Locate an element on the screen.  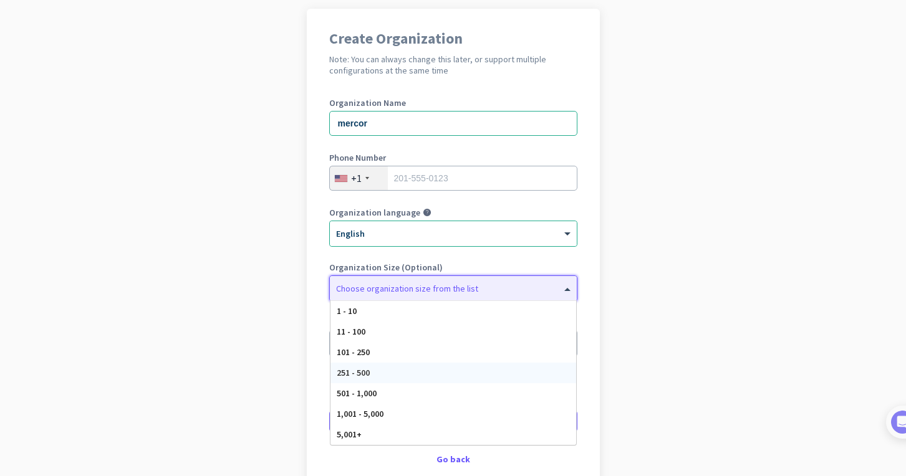
span: 1 - 10 is located at coordinates (347, 311).